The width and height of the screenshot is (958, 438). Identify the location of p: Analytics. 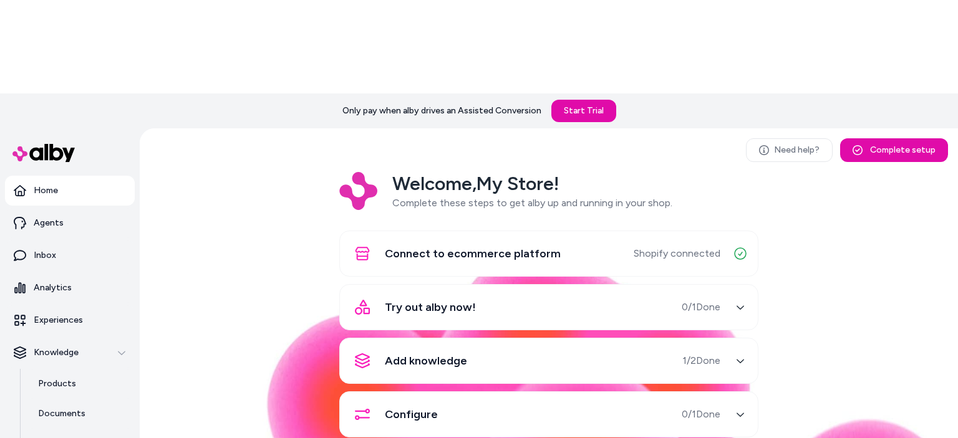
(52, 288).